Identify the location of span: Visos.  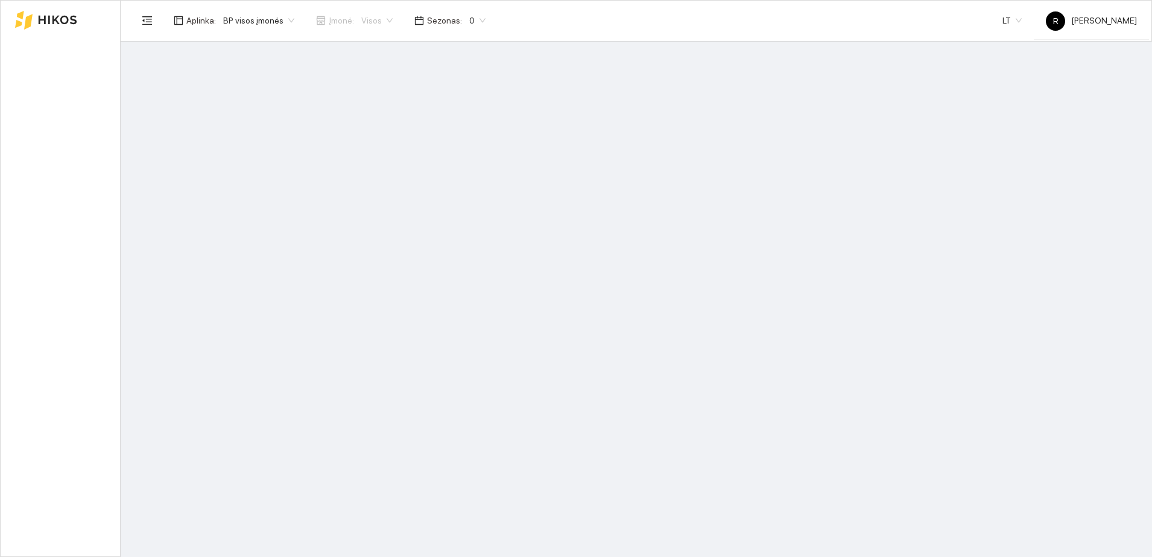
(377, 21).